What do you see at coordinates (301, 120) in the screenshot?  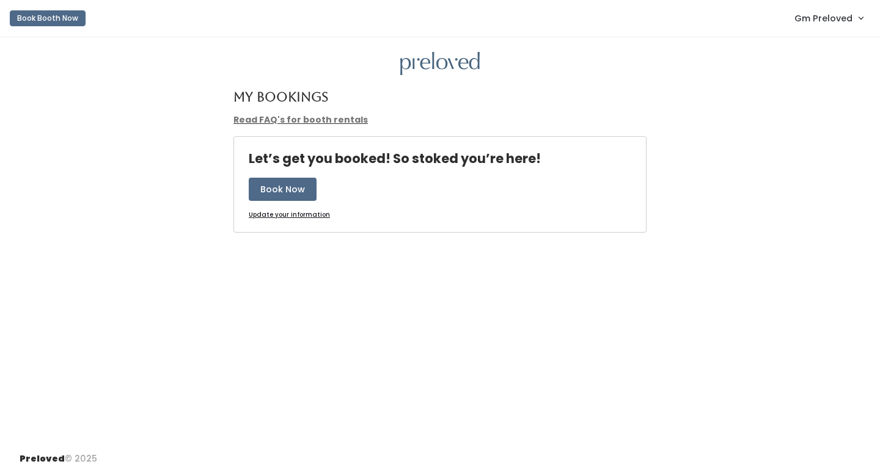 I see `a: Read FAQ's for booth rentals` at bounding box center [301, 120].